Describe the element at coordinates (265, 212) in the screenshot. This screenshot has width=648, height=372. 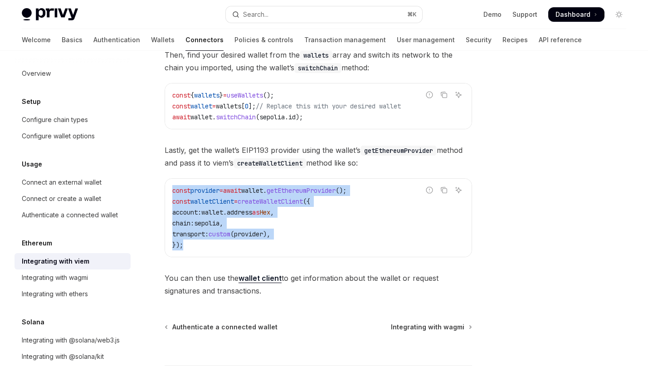
I see `span: Hex` at that location.